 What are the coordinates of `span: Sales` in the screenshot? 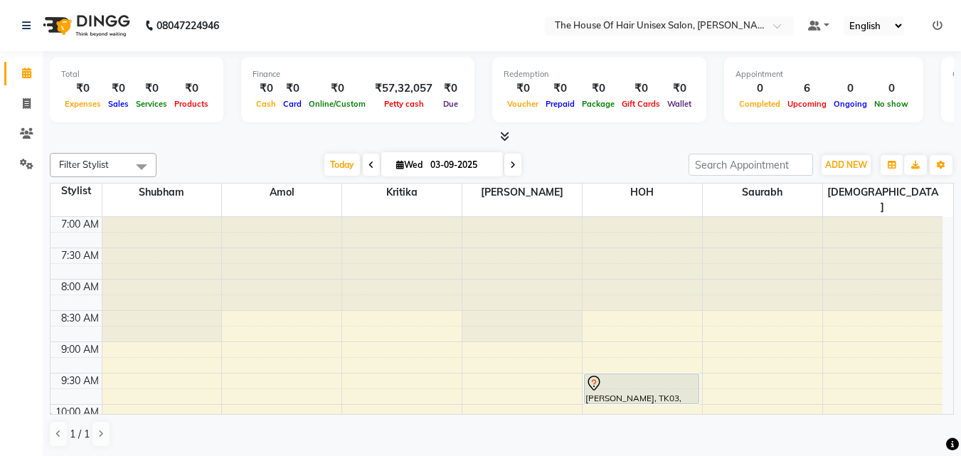 It's located at (118, 104).